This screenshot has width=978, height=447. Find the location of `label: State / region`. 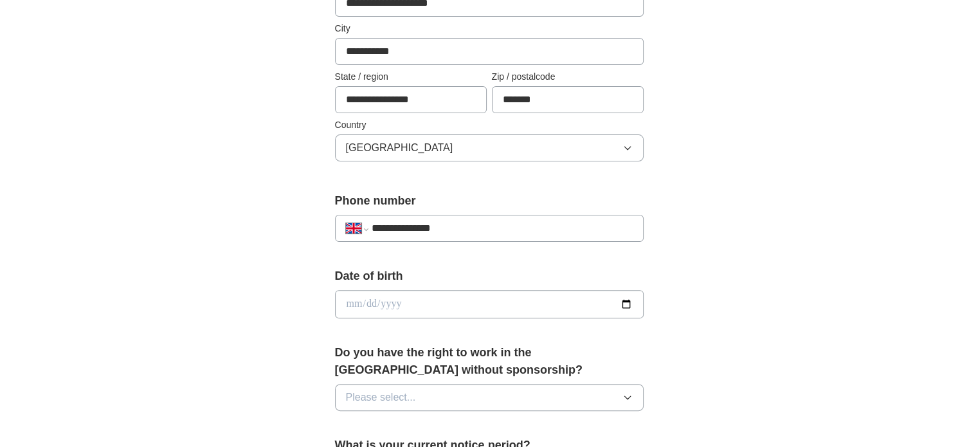

label: State / region is located at coordinates (411, 76).